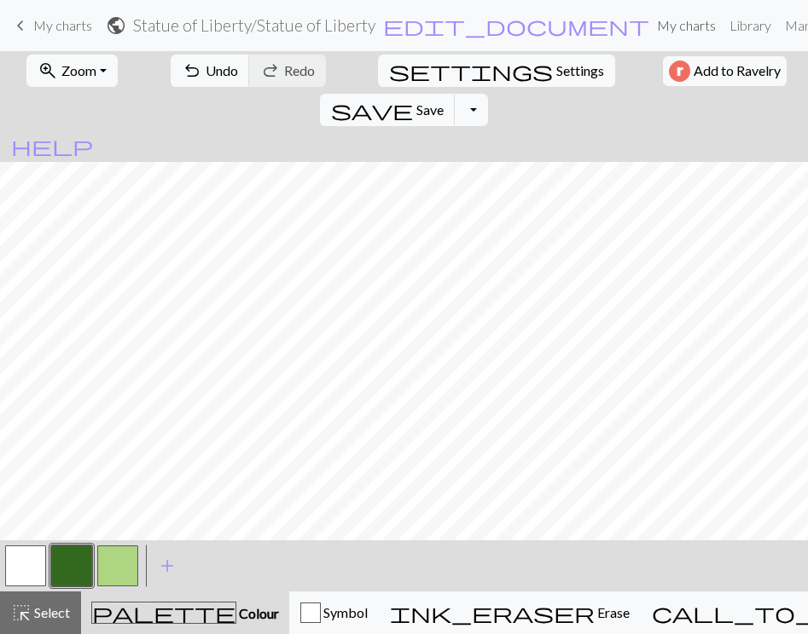 The height and width of the screenshot is (634, 808). Describe the element at coordinates (167, 566) in the screenshot. I see `span: add` at that location.